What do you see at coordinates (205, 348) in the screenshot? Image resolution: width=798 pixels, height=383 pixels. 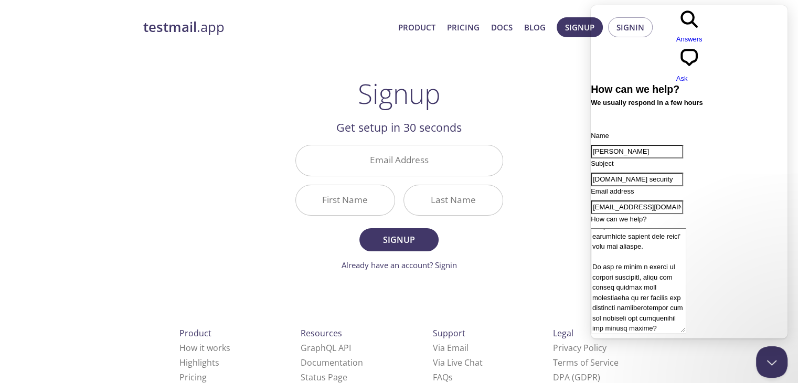 I see `a: How it works` at bounding box center [205, 348].